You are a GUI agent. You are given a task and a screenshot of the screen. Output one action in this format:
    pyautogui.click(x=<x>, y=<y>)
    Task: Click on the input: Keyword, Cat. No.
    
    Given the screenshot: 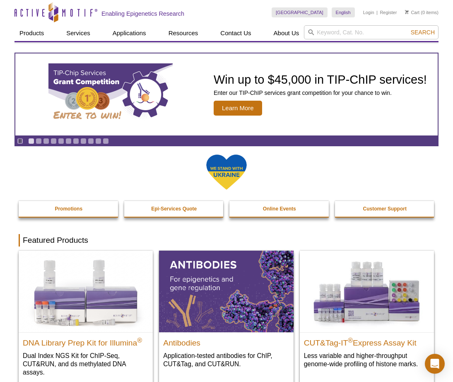 What is the action you would take?
    pyautogui.click(x=371, y=32)
    